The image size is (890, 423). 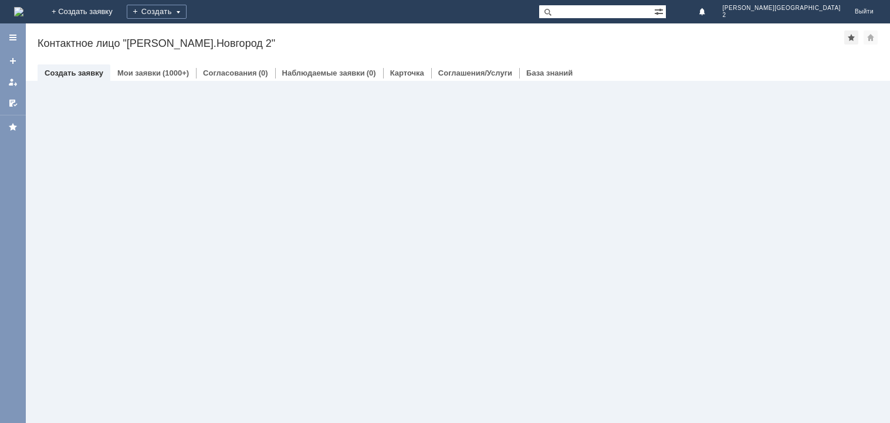 What do you see at coordinates (660, 11) in the screenshot?
I see `span: Расширенный поиск` at bounding box center [660, 11].